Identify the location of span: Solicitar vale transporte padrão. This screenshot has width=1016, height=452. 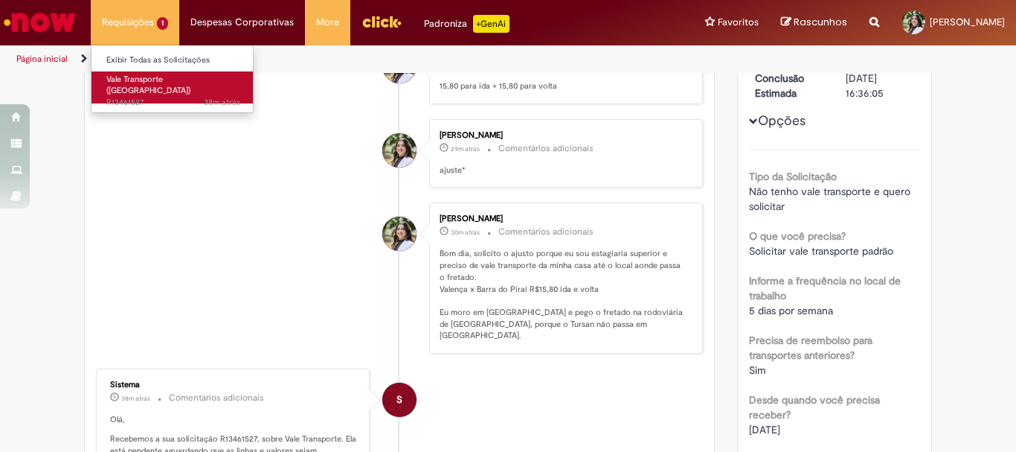
(821, 251).